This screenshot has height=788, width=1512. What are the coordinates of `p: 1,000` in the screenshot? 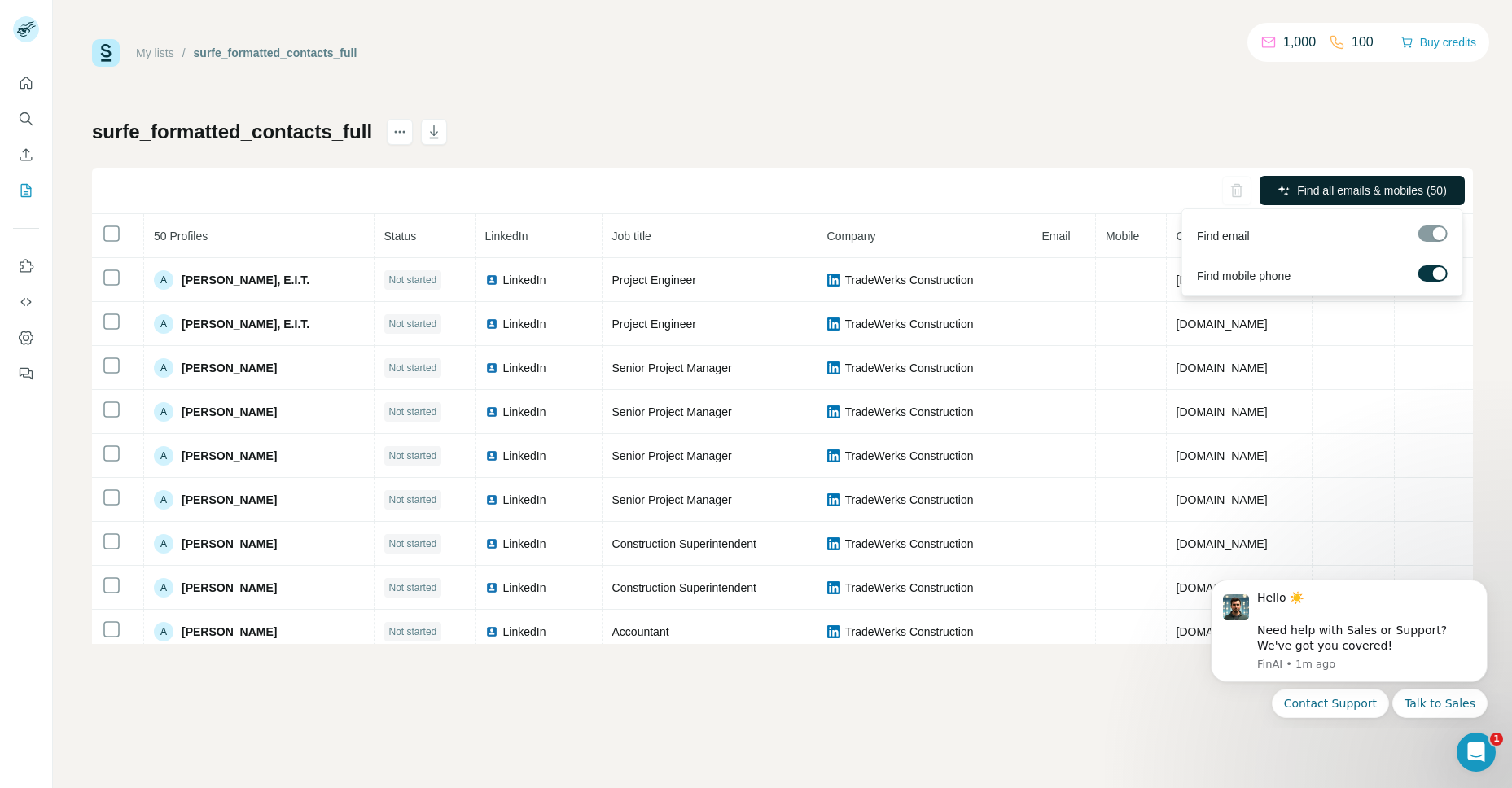 It's located at (1300, 42).